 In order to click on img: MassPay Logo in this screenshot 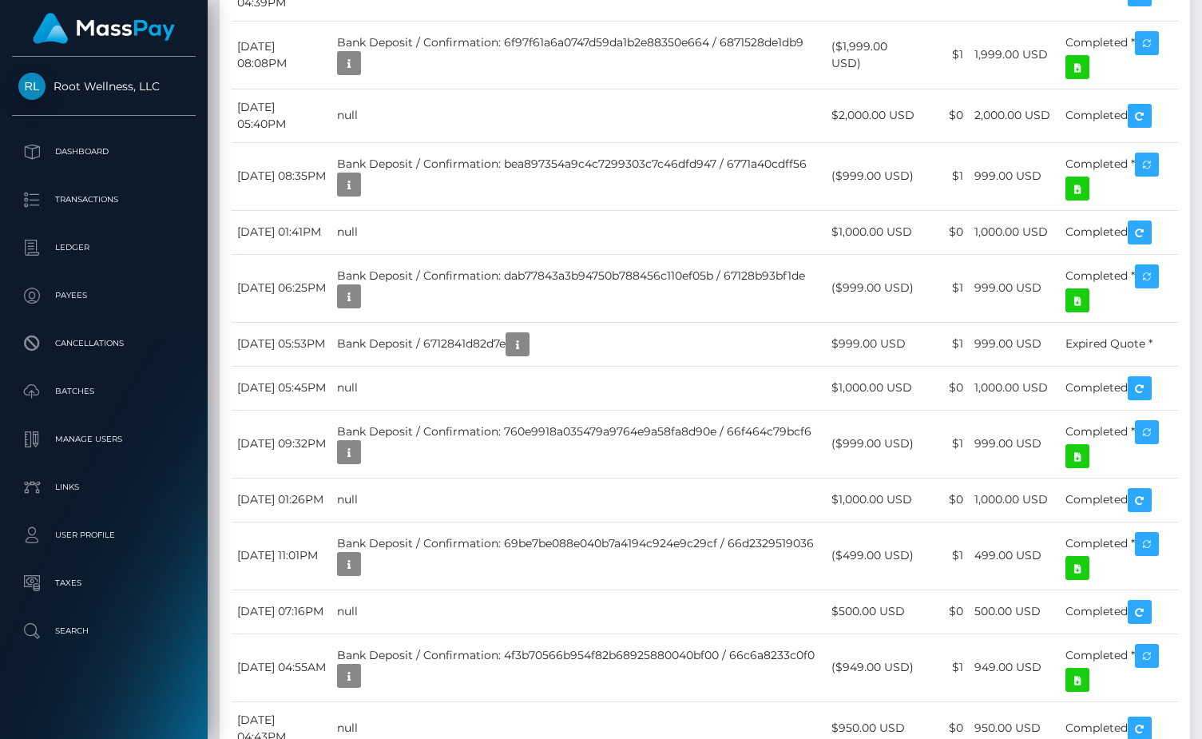, I will do `click(104, 28)`.